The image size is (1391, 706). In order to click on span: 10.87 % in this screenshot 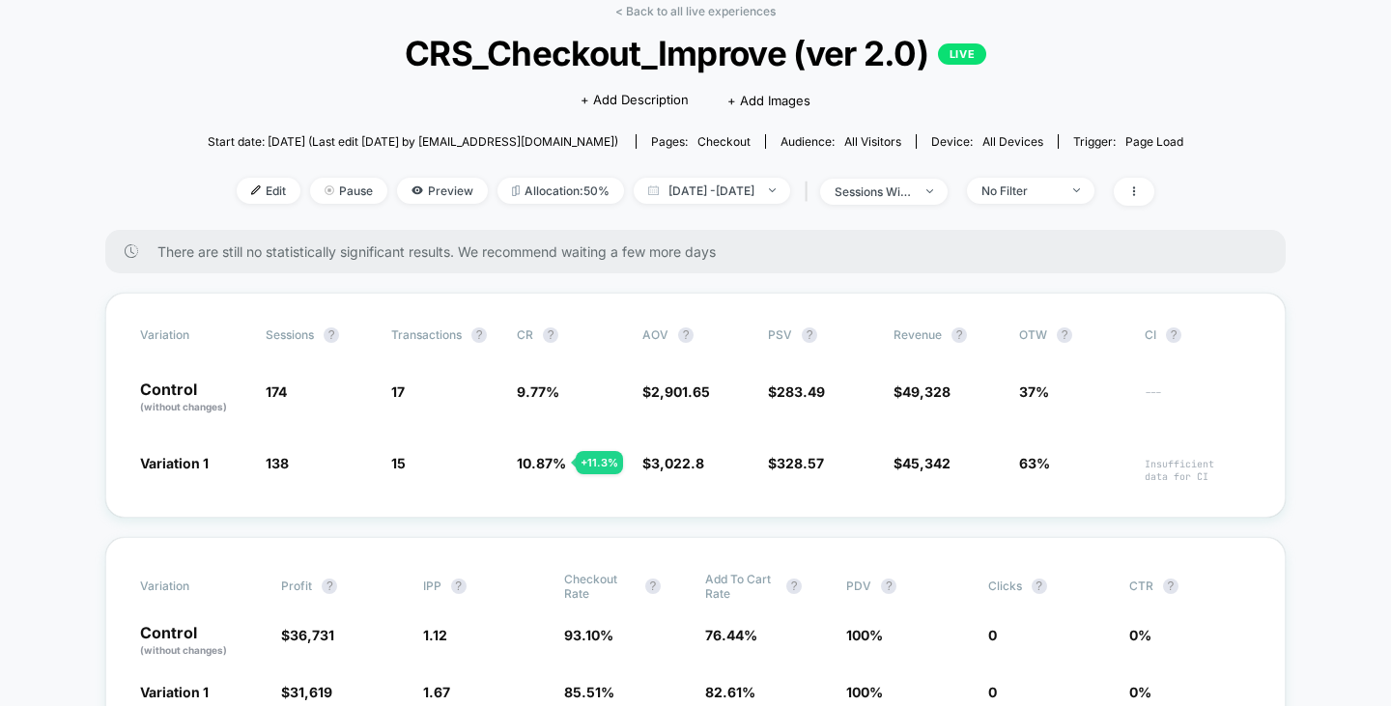, I will do `click(541, 463)`.